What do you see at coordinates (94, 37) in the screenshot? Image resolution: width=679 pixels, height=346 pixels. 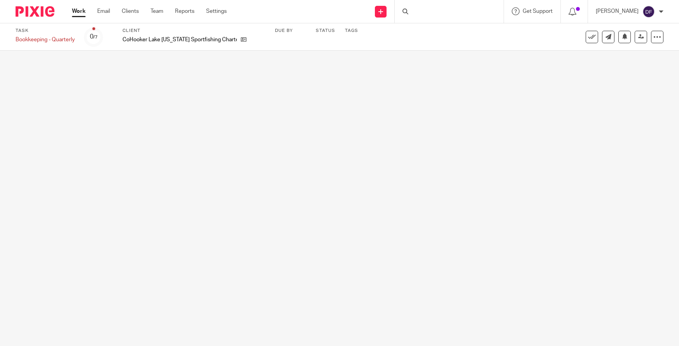 I see `div: 0` at bounding box center [94, 37].